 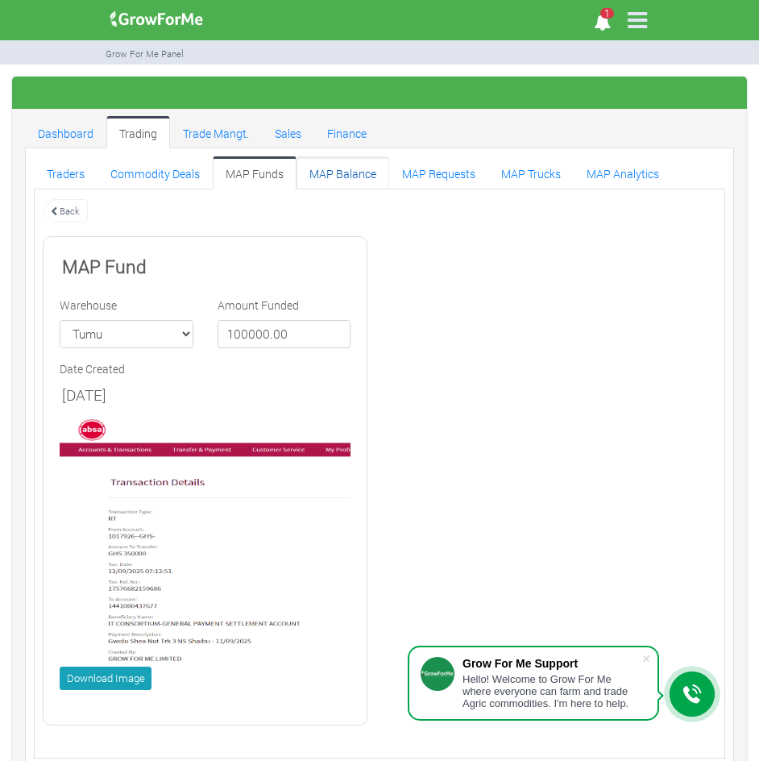 What do you see at coordinates (602, 23) in the screenshot?
I see `a: 1` at bounding box center [602, 23].